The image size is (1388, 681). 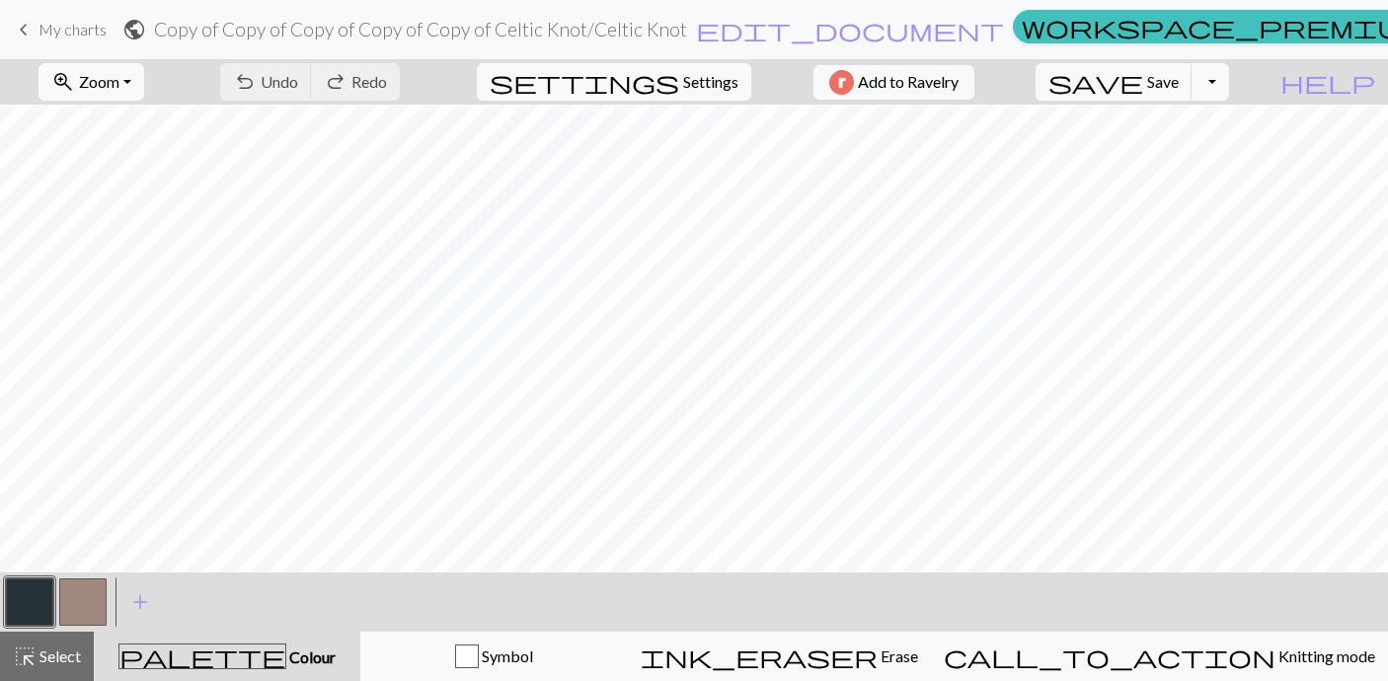 What do you see at coordinates (91, 82) in the screenshot?
I see `button: Zoom` at bounding box center [91, 82].